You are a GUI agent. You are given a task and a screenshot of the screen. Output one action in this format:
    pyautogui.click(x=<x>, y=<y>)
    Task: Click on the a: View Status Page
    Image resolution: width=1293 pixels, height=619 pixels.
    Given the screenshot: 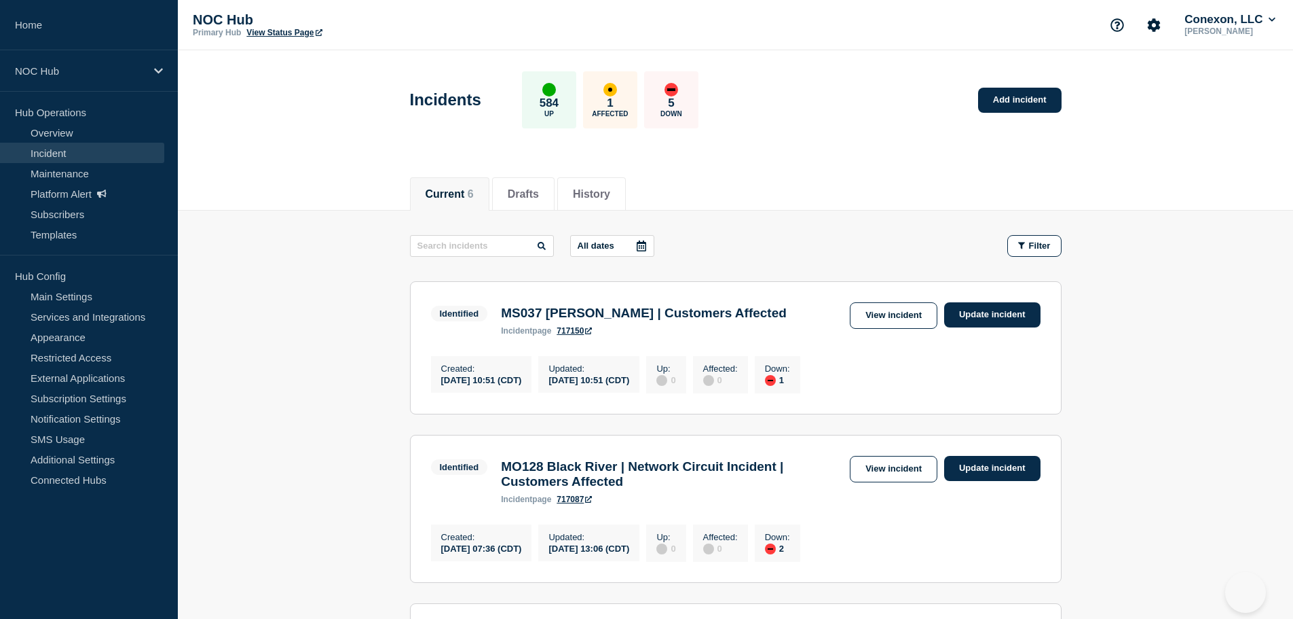 What is the action you would take?
    pyautogui.click(x=284, y=33)
    